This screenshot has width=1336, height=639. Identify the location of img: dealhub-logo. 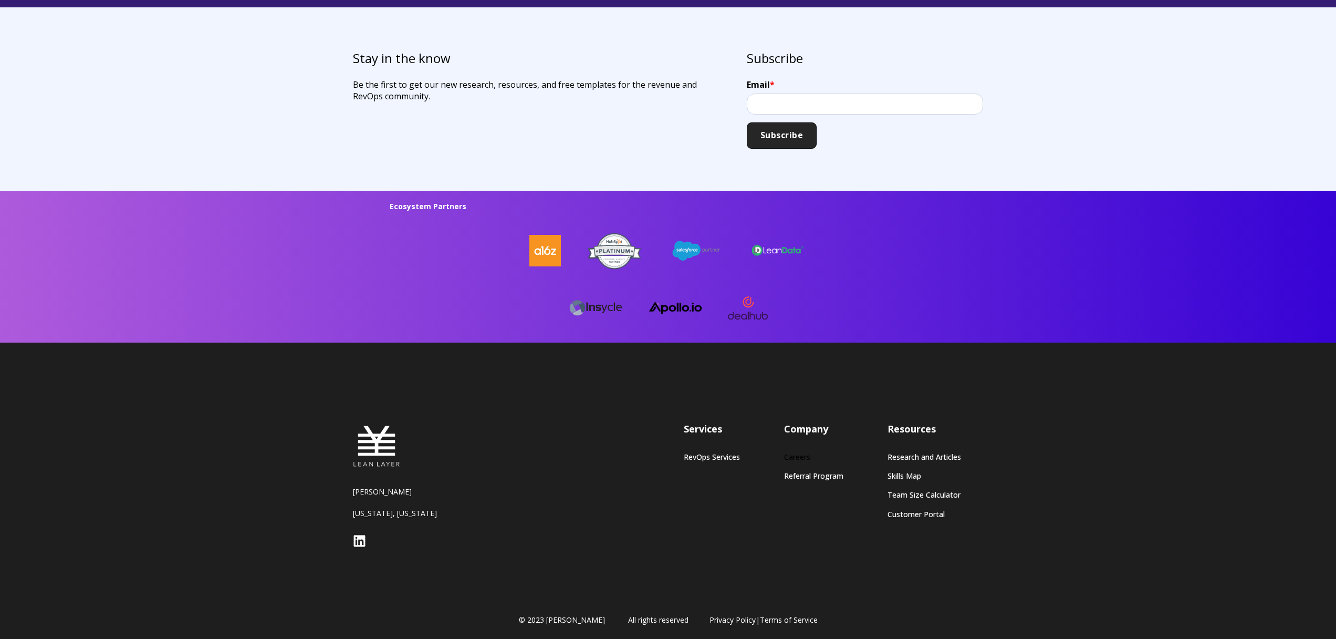
(748, 308).